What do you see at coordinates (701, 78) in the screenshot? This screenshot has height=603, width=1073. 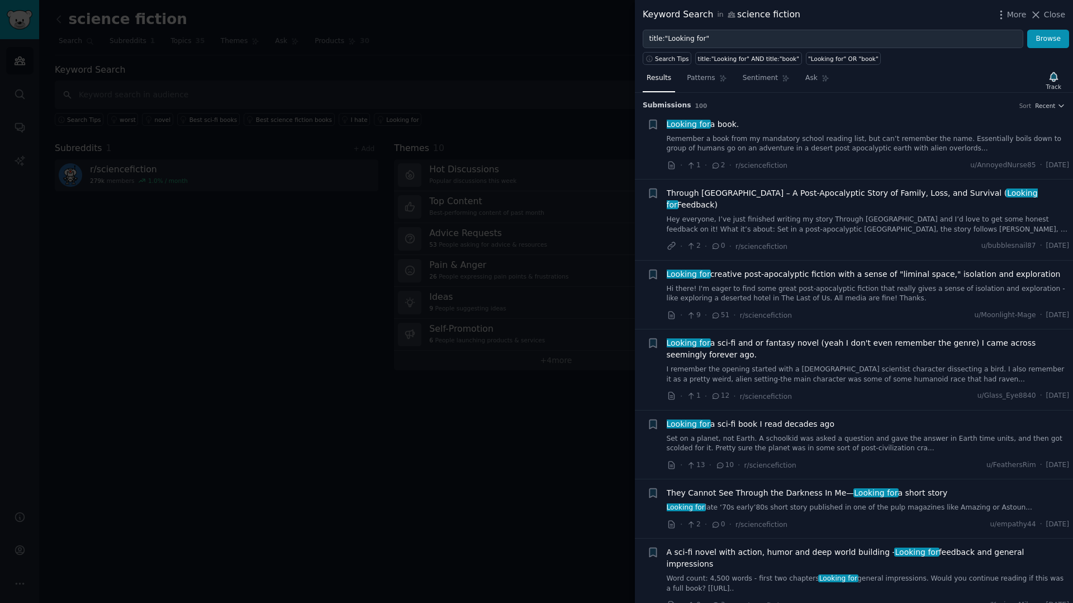 I see `span: Patterns` at bounding box center [701, 78].